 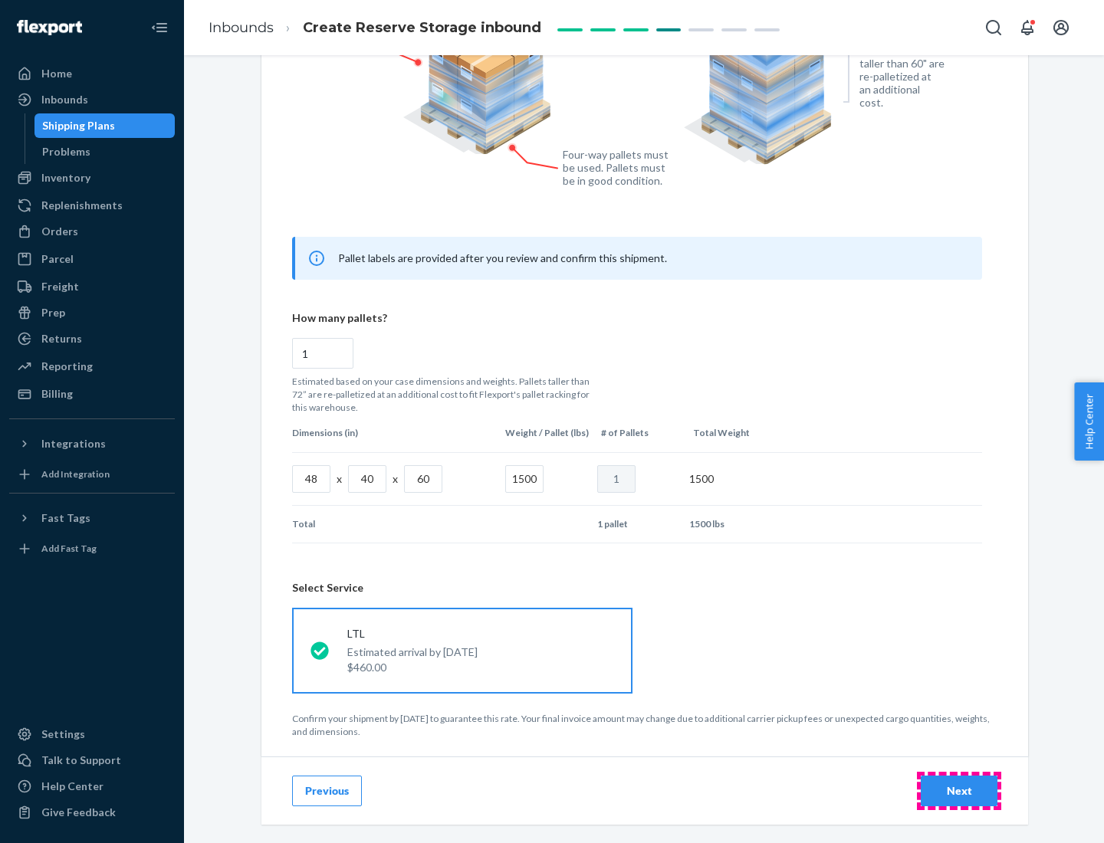 I want to click on a: Add Fast Tag, so click(x=92, y=549).